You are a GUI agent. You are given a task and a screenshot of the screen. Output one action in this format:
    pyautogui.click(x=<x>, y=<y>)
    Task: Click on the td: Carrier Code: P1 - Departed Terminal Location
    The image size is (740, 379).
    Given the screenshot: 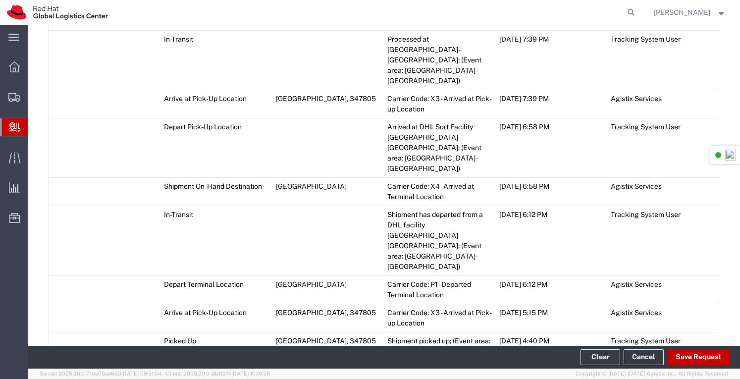 What is the action you would take?
    pyautogui.click(x=440, y=289)
    